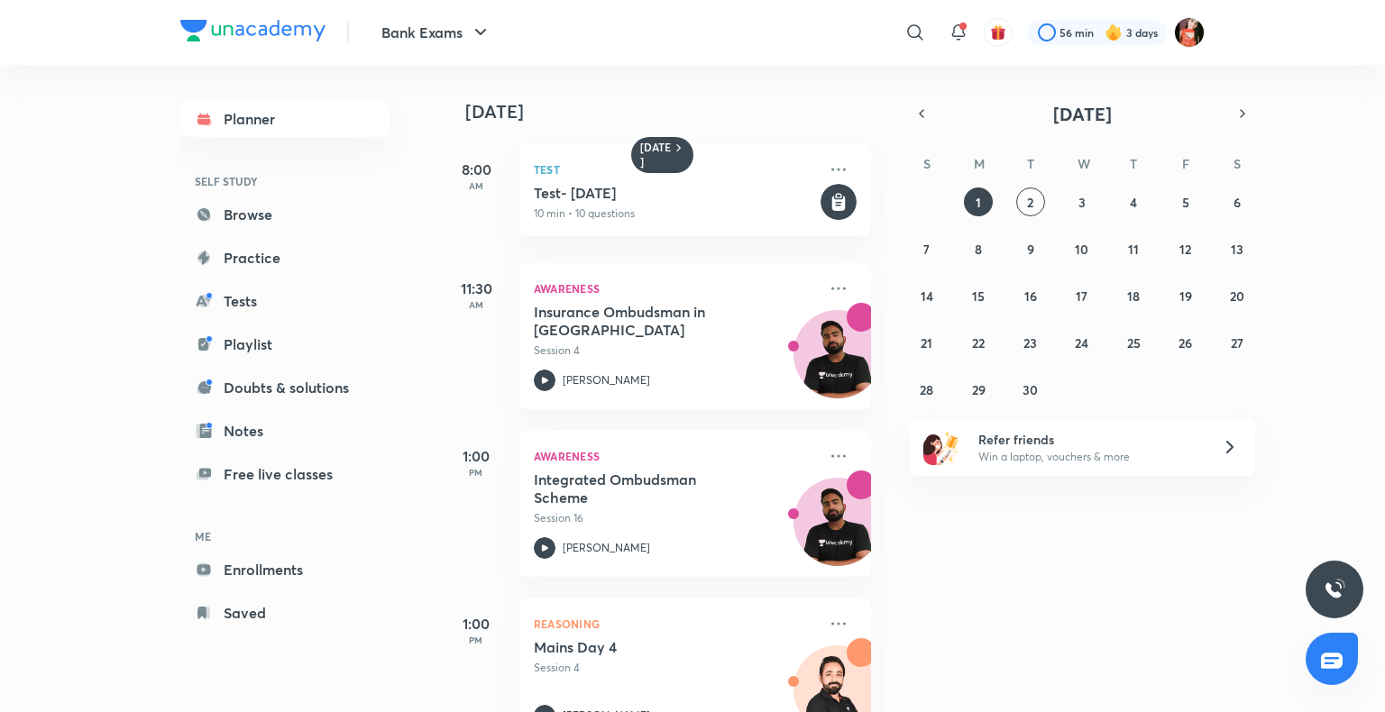 The height and width of the screenshot is (712, 1385). Describe the element at coordinates (927, 343) in the screenshot. I see `button: September 21, 2025` at that location.